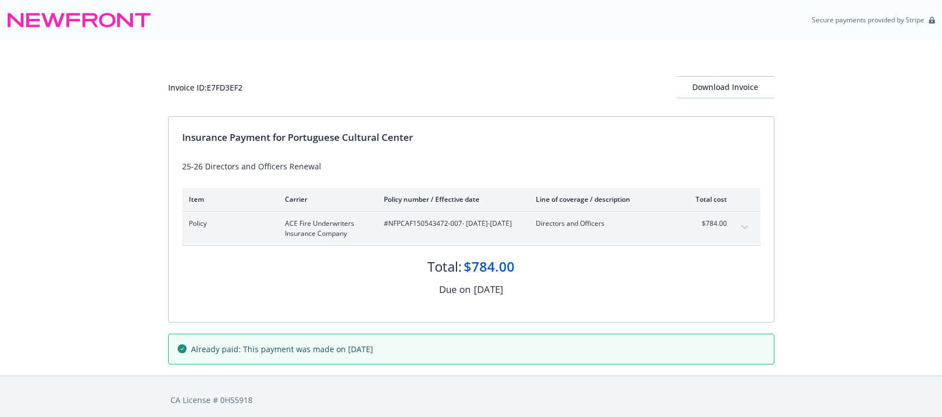 The width and height of the screenshot is (942, 417). Describe the element at coordinates (205, 87) in the screenshot. I see `div: Invoice ID: E7FD3EF2` at that location.